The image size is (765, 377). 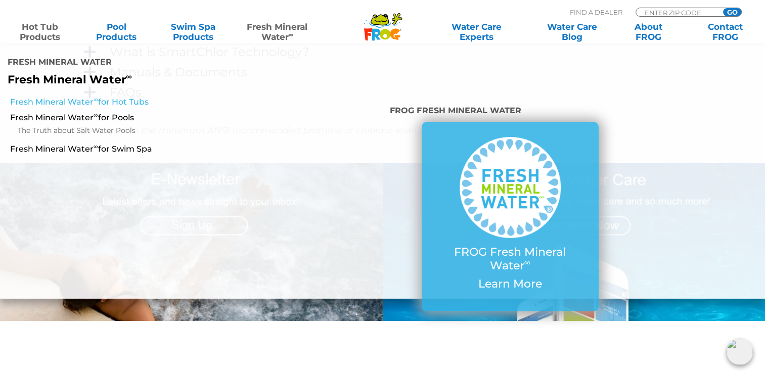 I want to click on a: AboutFROG, so click(x=649, y=32).